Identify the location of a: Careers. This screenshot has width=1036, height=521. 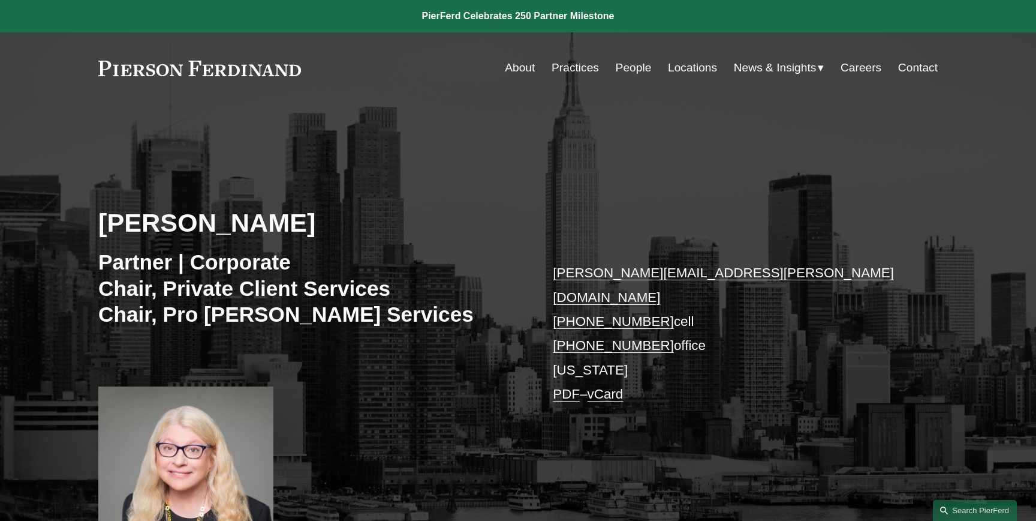
(861, 68).